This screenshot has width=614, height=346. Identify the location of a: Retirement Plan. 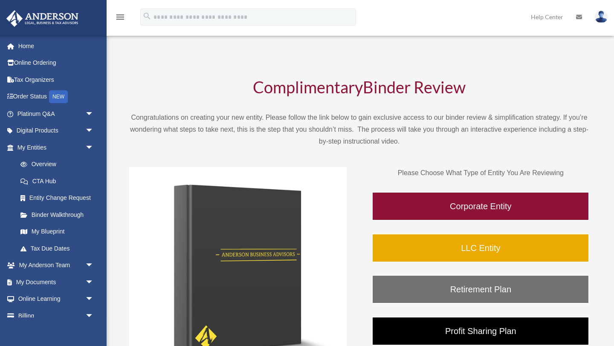
(481, 290).